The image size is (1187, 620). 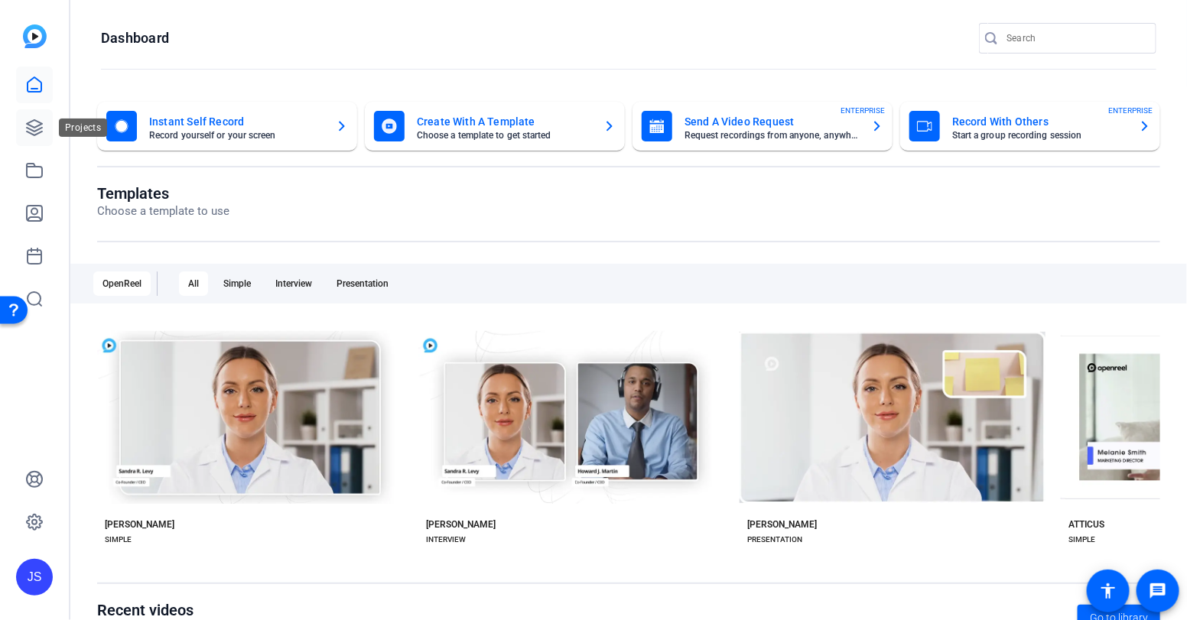 I want to click on div: ATTICUS, so click(x=1086, y=524).